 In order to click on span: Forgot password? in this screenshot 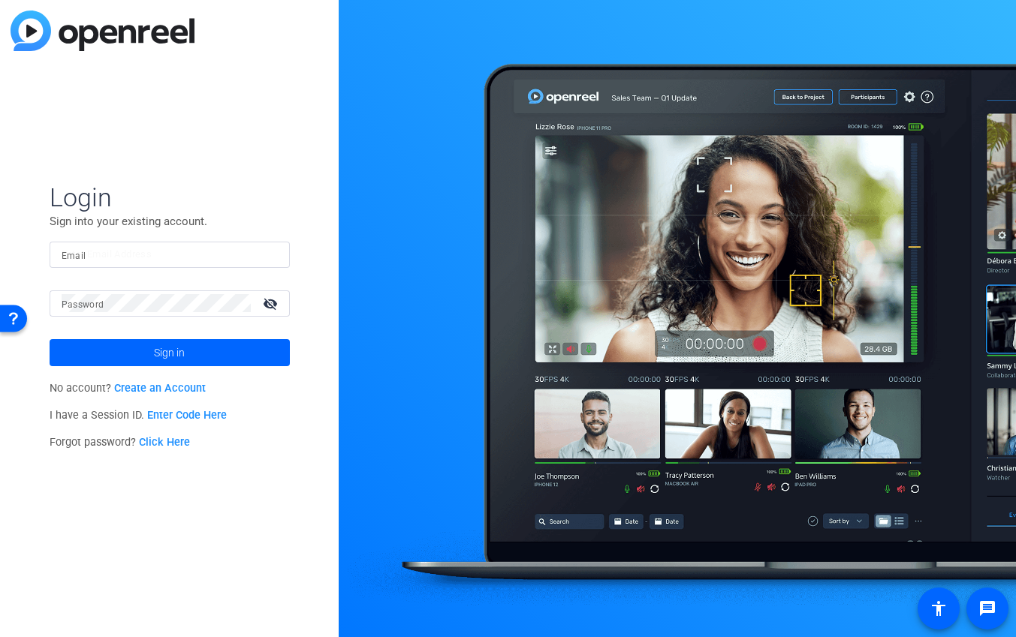, I will do `click(120, 442)`.